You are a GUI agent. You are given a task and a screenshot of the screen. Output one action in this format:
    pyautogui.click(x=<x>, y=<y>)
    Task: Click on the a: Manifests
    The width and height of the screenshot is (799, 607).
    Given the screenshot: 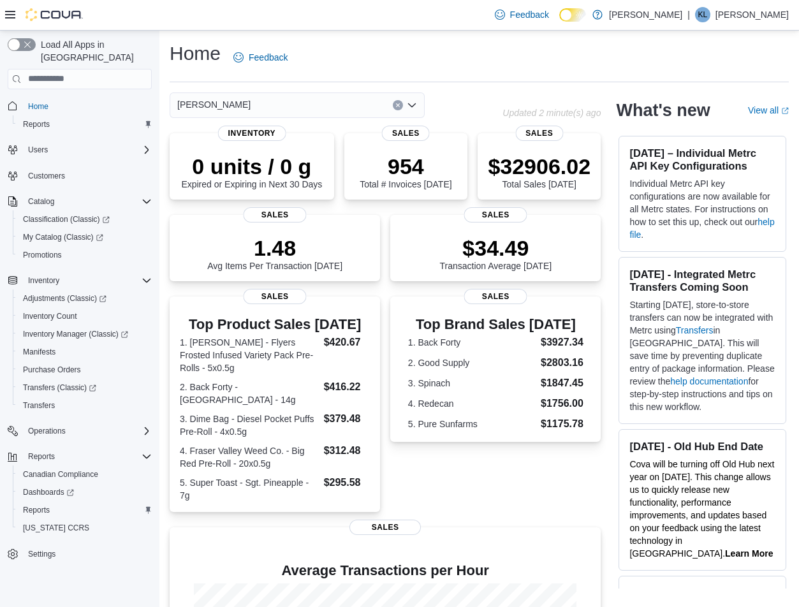 What is the action you would take?
    pyautogui.click(x=39, y=352)
    